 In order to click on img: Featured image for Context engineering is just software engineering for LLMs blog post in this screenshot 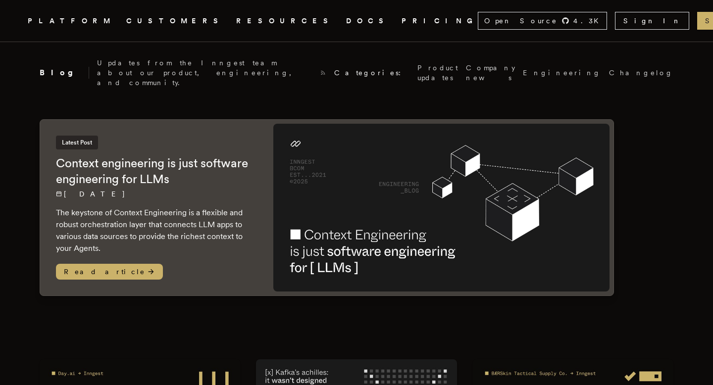, I will do `click(441, 208)`.